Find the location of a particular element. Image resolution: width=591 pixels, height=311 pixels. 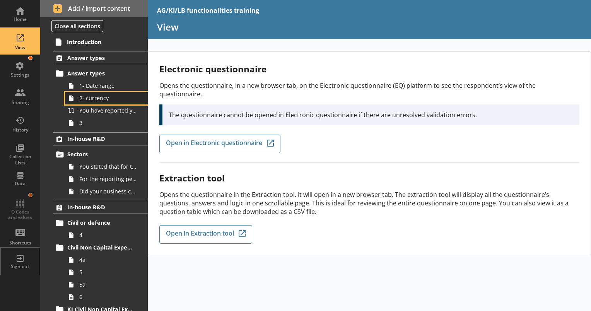

div: Collection Lists is located at coordinates (20, 159).